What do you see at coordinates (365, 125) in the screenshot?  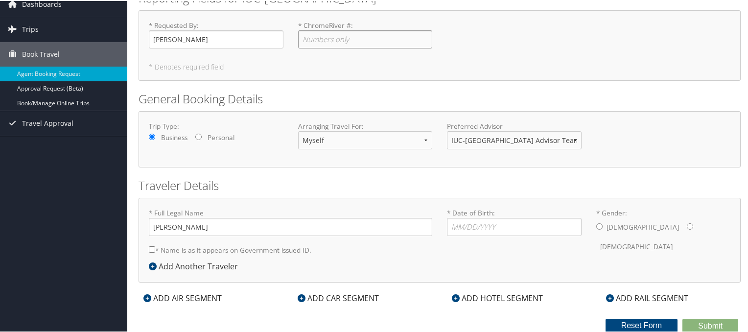 I see `label: Arranging Travel For:` at bounding box center [365, 125].